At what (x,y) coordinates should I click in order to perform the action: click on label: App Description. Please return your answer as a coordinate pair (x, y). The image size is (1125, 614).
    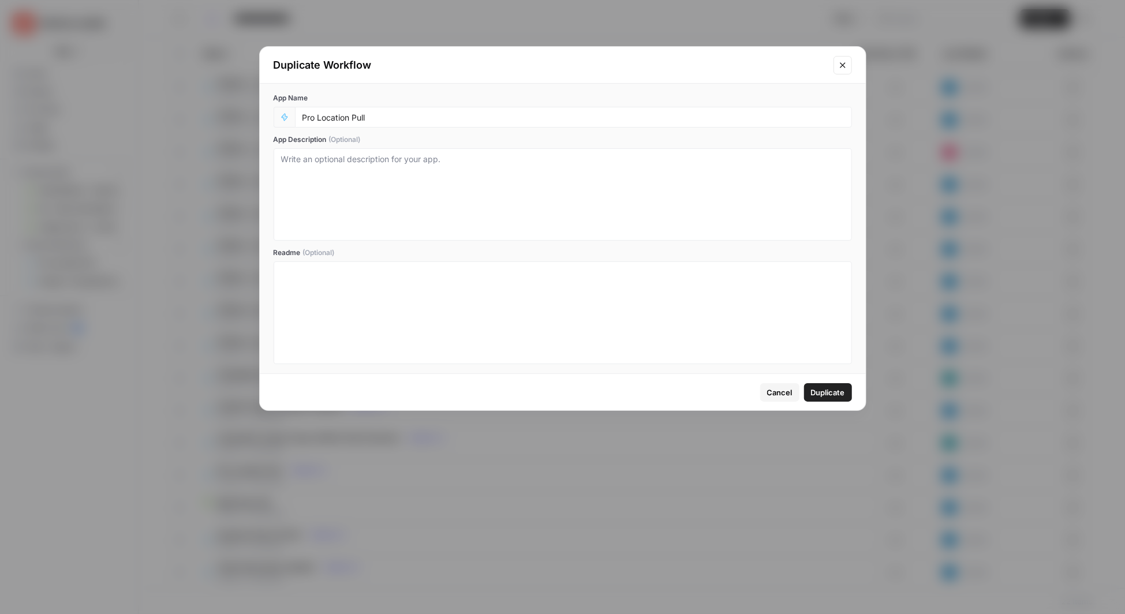
    Looking at the image, I should click on (563, 140).